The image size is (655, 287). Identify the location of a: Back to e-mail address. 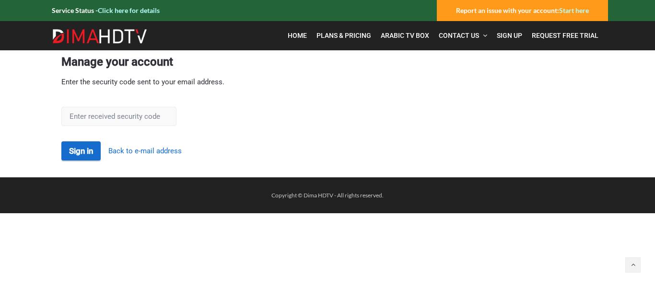
(145, 151).